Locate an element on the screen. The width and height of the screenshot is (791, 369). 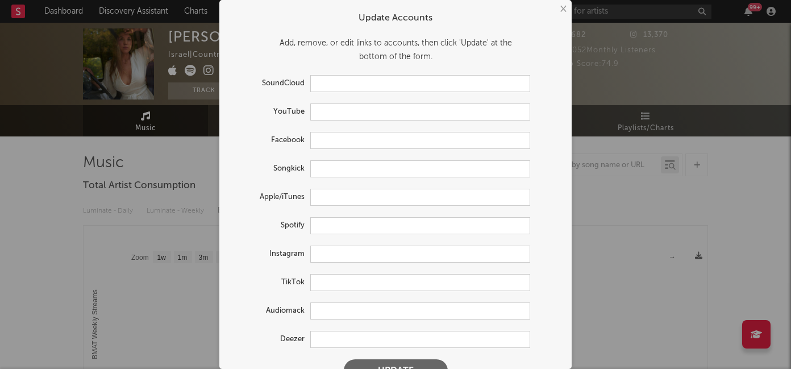
label: TikTok is located at coordinates (271, 283).